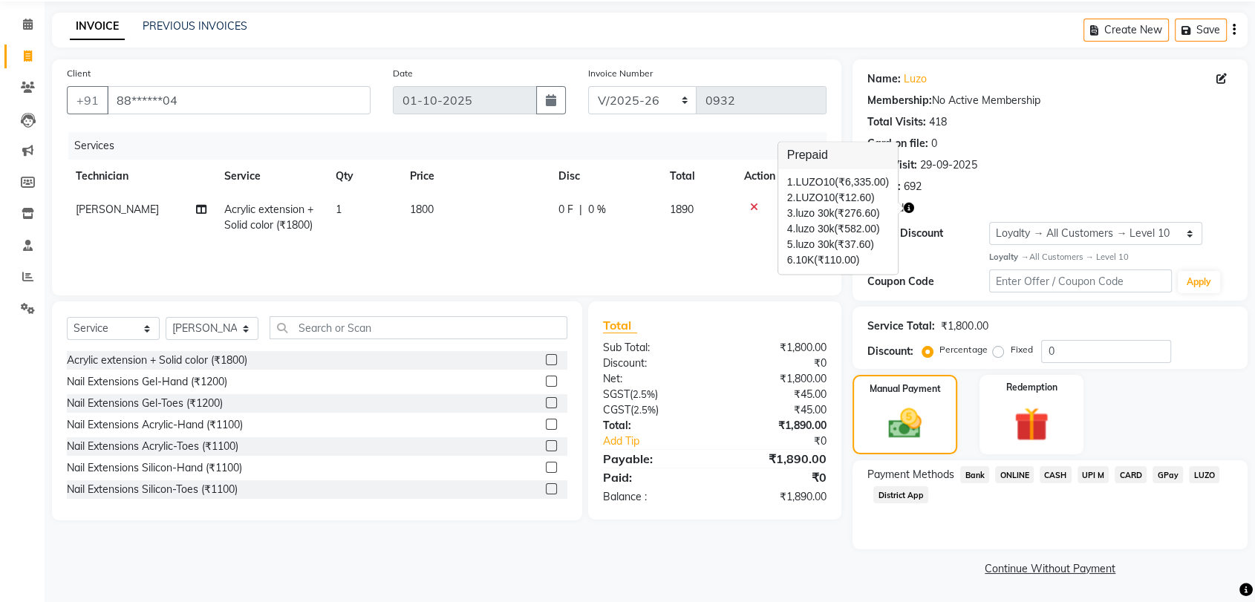  I want to click on span: 1., so click(792, 183).